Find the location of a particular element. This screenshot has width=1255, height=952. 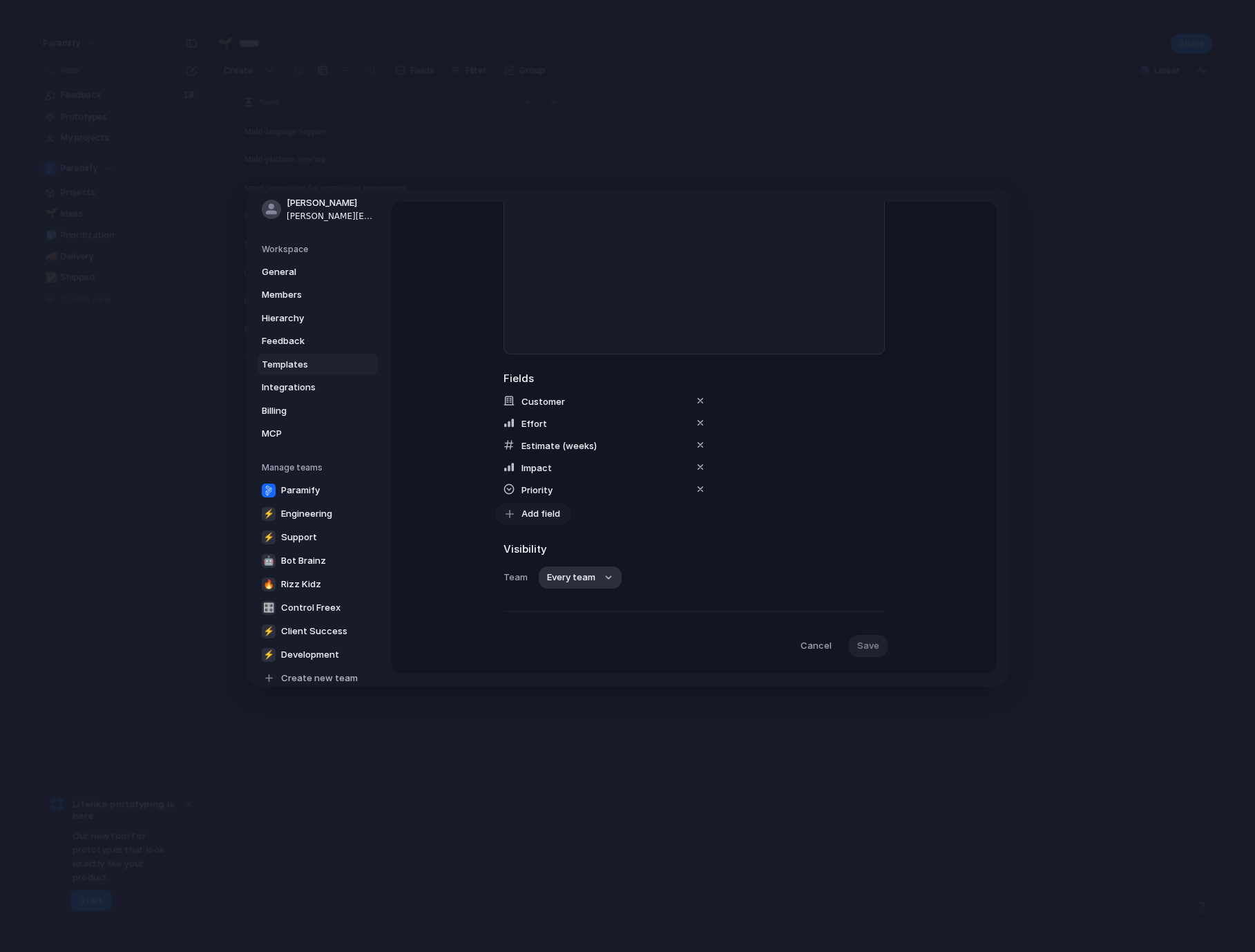

a: 🤖Bot Brainz is located at coordinates (317, 560).